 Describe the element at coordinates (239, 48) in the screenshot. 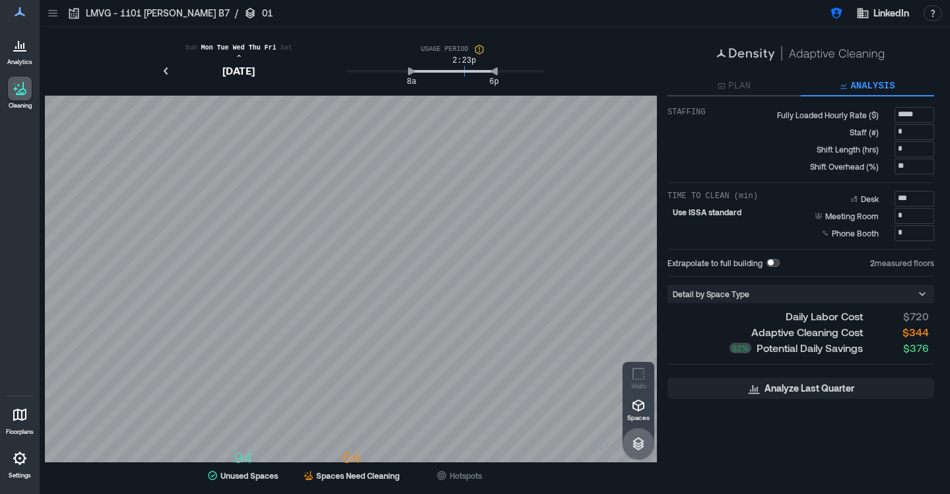

I see `button: Wed` at that location.